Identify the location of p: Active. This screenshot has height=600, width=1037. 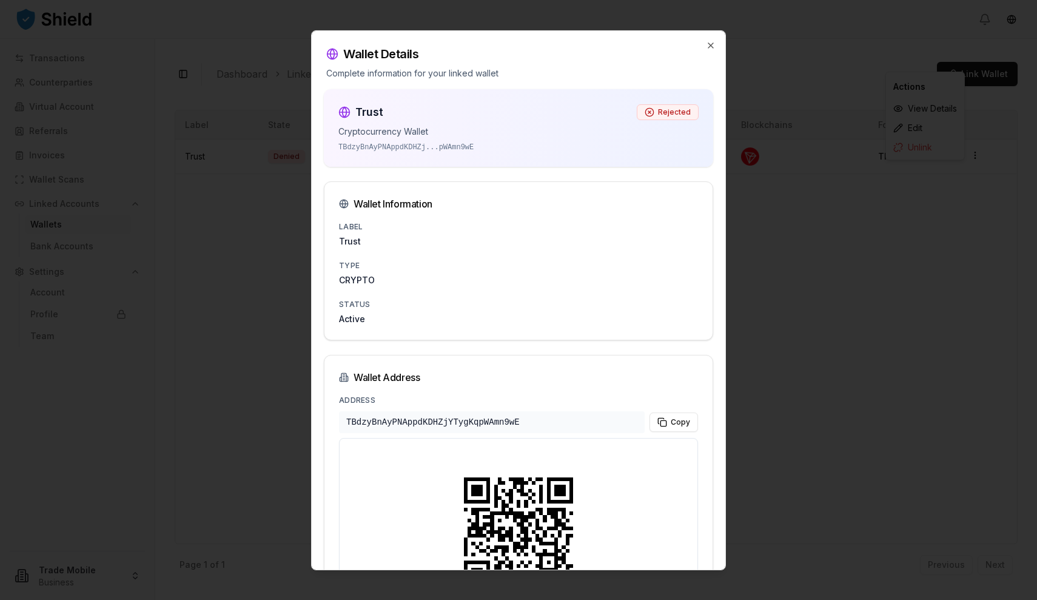
(518, 318).